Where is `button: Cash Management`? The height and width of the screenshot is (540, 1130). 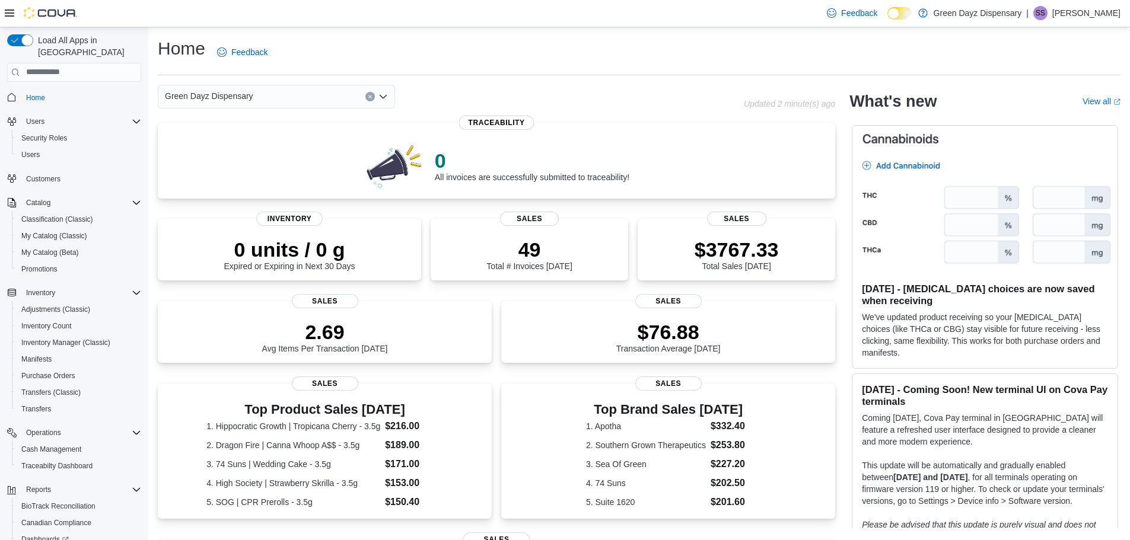
button: Cash Management is located at coordinates (79, 450).